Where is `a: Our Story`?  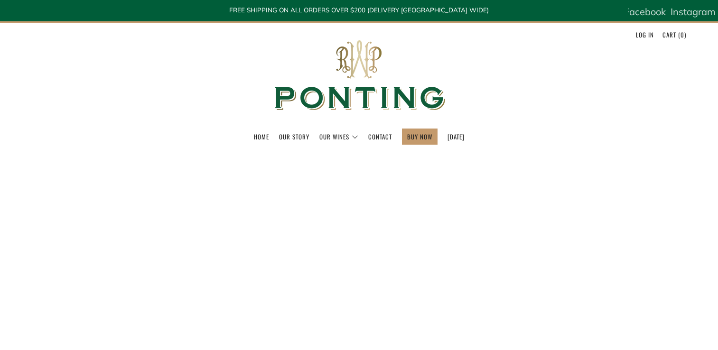 a: Our Story is located at coordinates (294, 137).